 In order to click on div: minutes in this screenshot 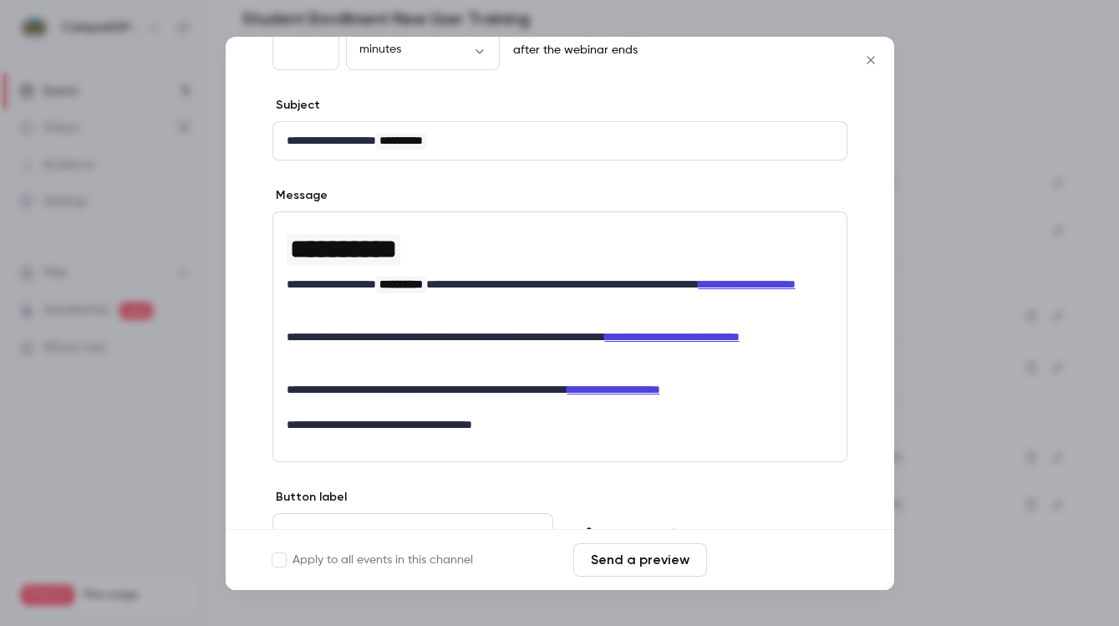, I will do `click(423, 49)`.